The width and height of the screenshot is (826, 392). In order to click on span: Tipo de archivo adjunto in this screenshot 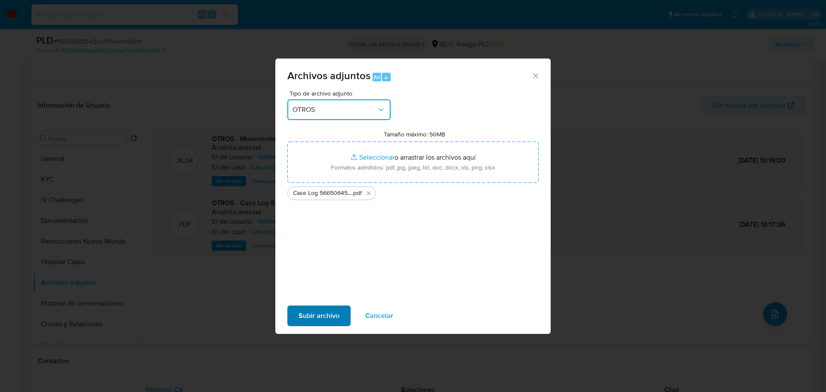, I will do `click(341, 93)`.